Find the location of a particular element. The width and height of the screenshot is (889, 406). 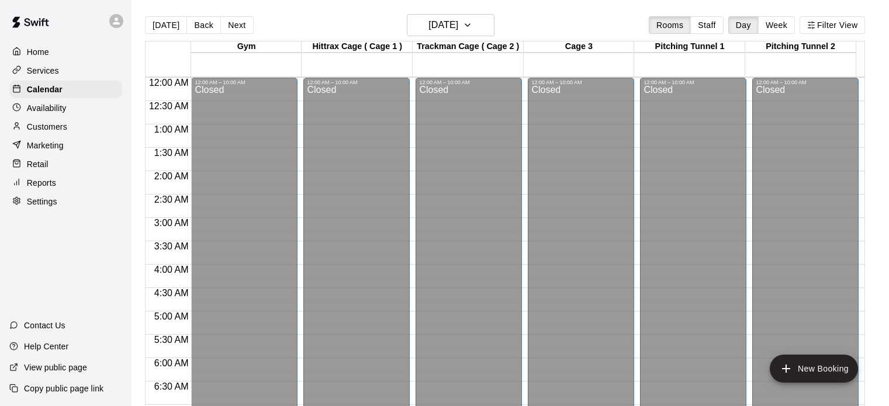

button: Rooms is located at coordinates (670, 25).